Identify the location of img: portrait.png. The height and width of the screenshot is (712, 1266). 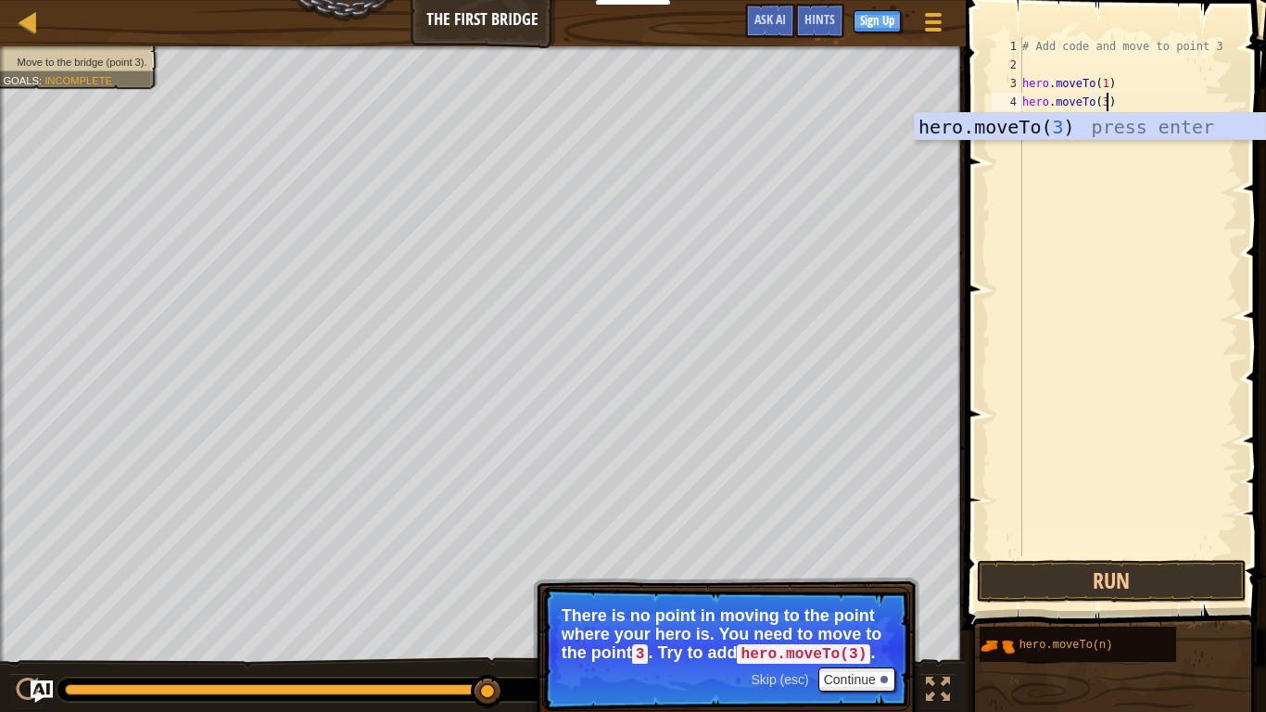
(997, 646).